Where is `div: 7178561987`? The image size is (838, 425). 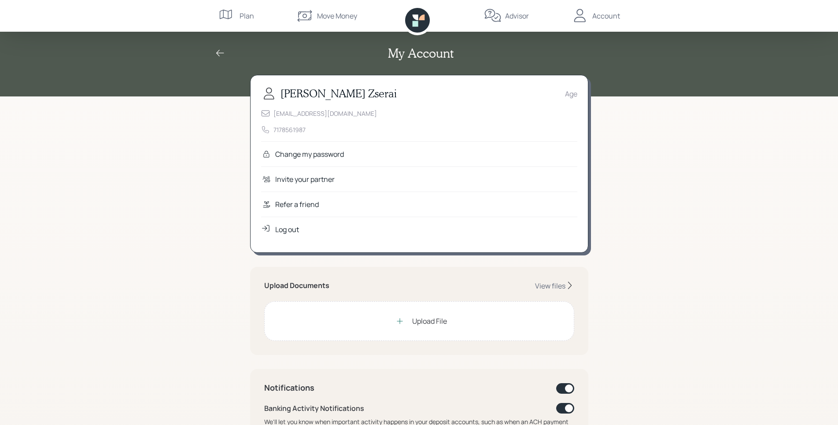
div: 7178561987 is located at coordinates (289, 129).